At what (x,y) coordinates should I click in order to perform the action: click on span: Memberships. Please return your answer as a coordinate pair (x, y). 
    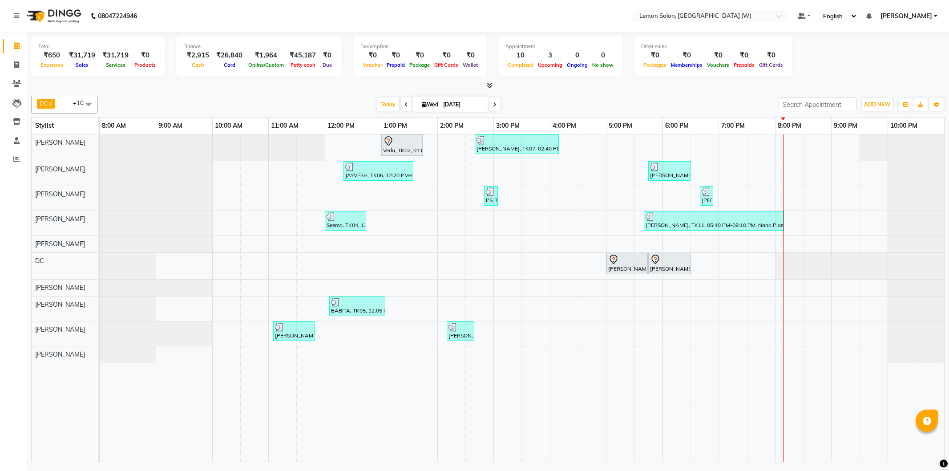
    Looking at the image, I should click on (687, 65).